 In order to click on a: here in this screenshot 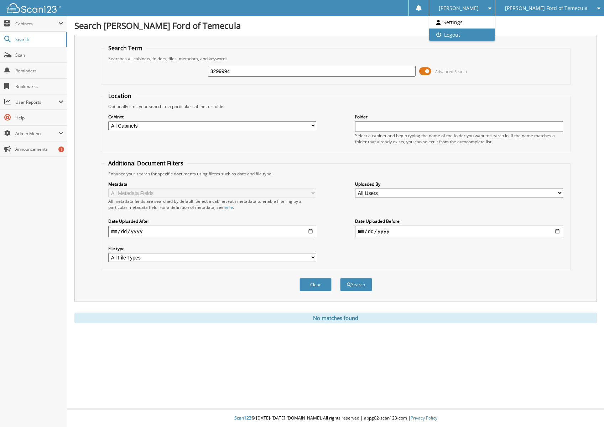, I will do `click(228, 207)`.